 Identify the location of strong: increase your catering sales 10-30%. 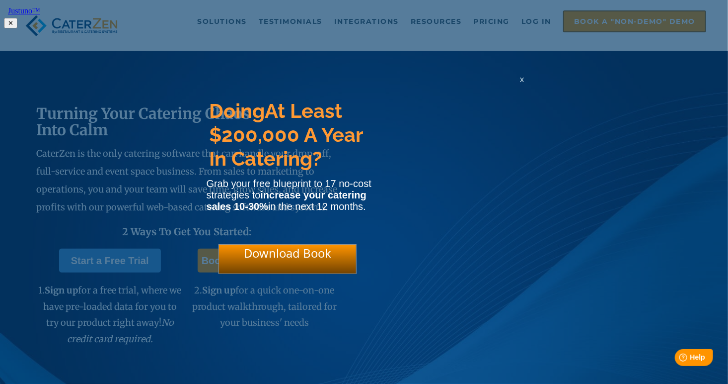
(287, 200).